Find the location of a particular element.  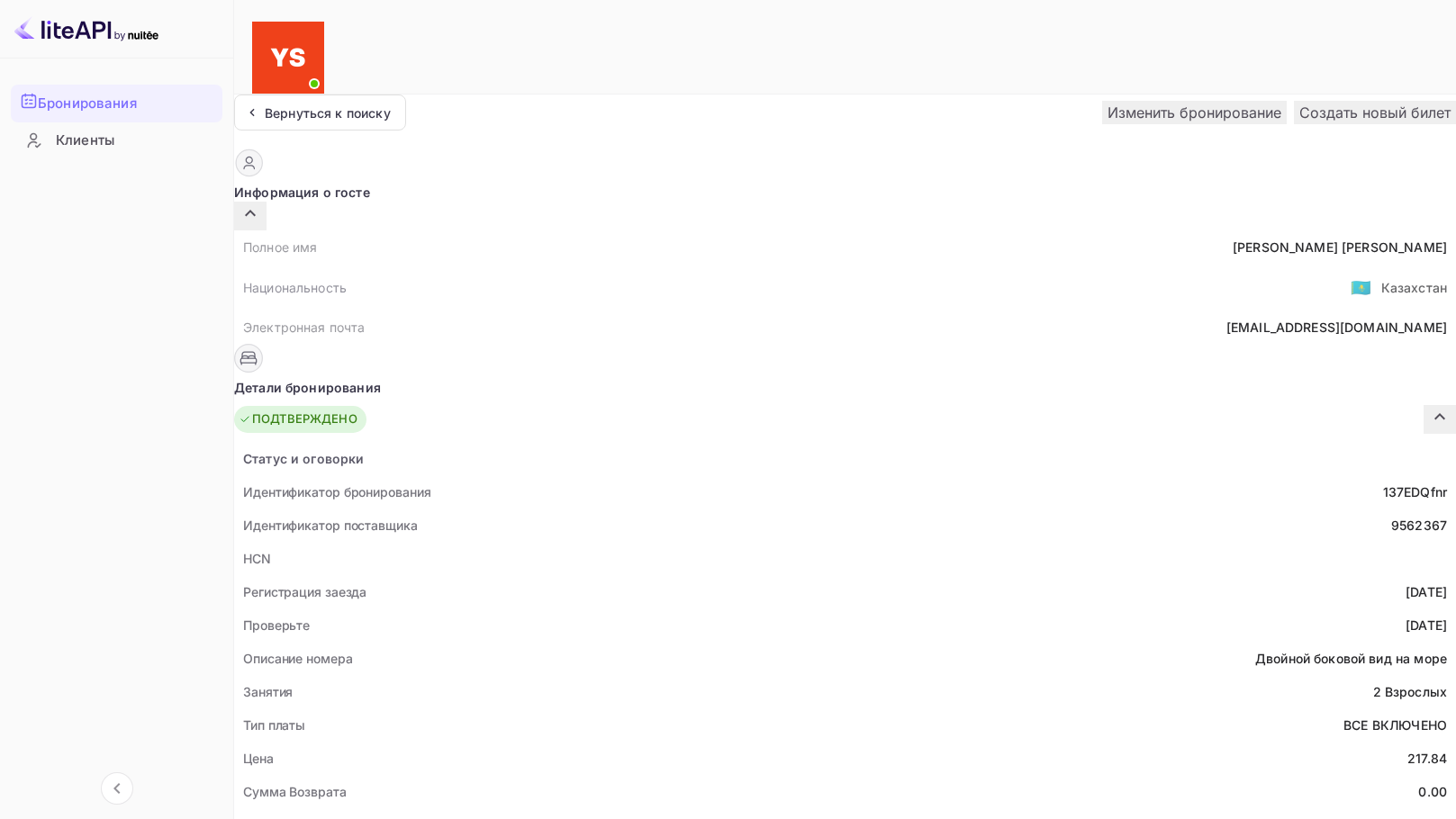

ya-tr-span: Информация о госте is located at coordinates (301, 192).